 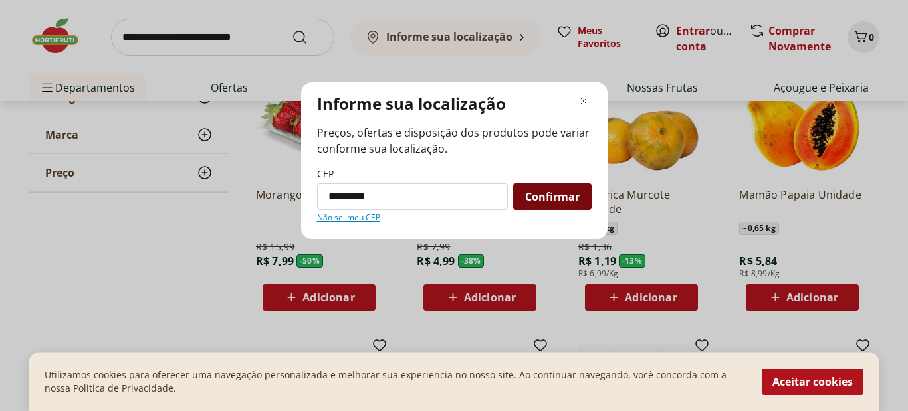 What do you see at coordinates (454, 161) in the screenshot?
I see `div: Modal de regionalização` at bounding box center [454, 161].